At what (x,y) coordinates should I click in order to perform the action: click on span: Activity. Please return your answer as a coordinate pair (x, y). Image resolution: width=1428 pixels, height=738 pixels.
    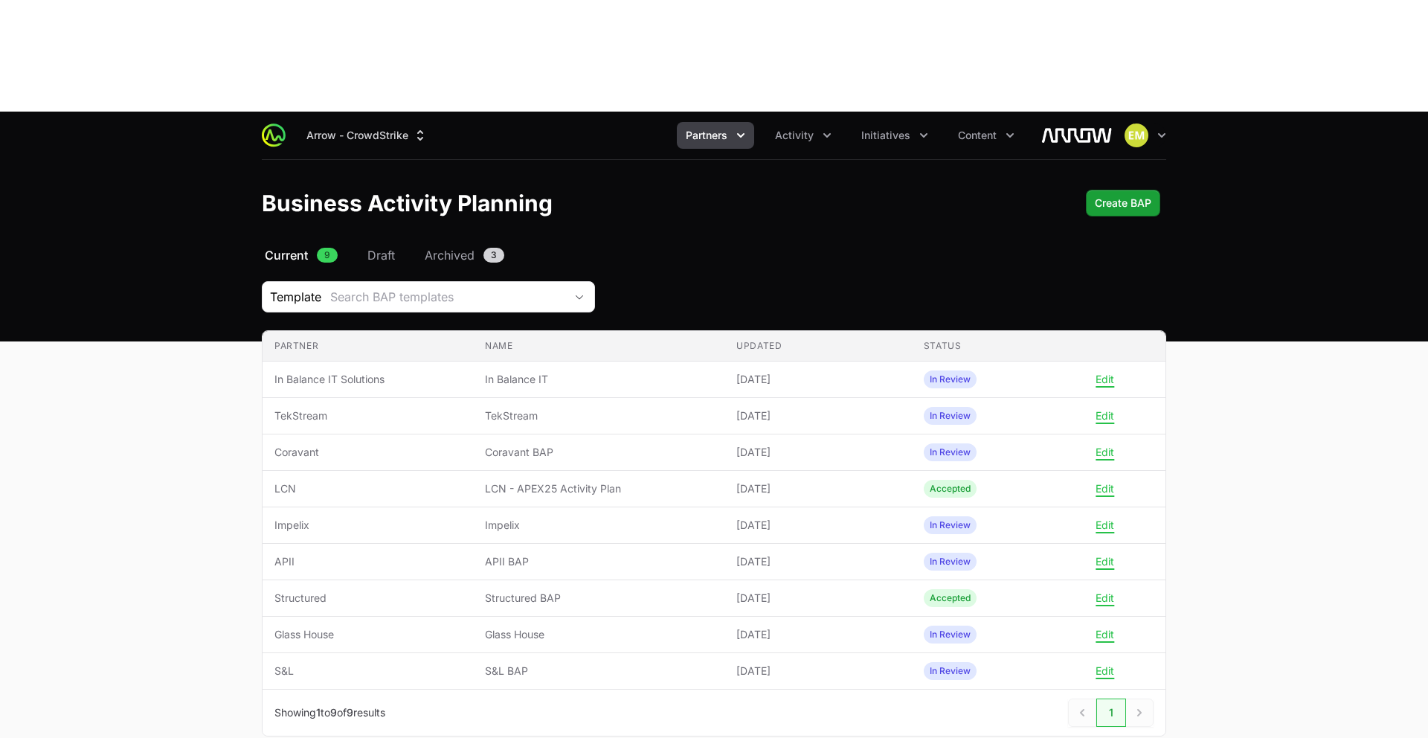
    Looking at the image, I should click on (794, 135).